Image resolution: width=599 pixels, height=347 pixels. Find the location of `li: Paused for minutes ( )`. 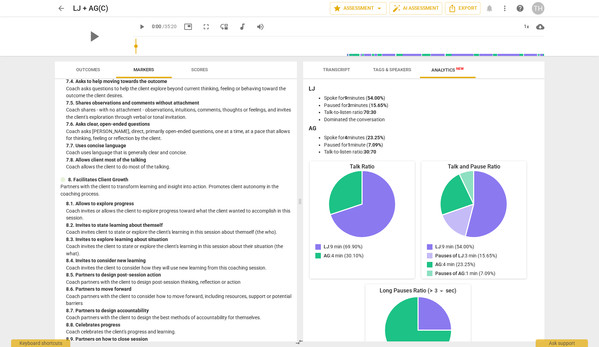

li: Paused for minutes ( ) is located at coordinates (431, 105).